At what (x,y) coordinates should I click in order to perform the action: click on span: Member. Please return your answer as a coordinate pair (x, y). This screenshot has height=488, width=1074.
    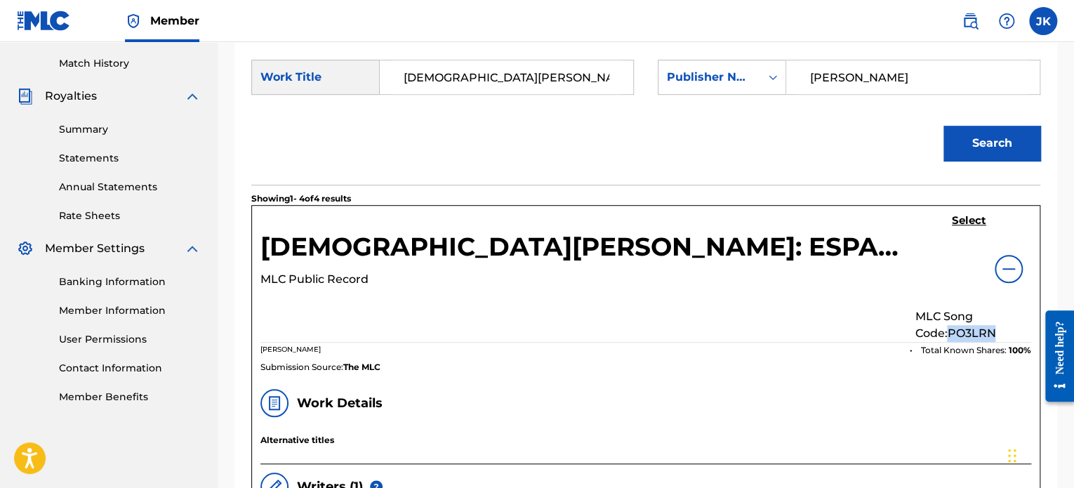
    Looking at the image, I should click on (175, 20).